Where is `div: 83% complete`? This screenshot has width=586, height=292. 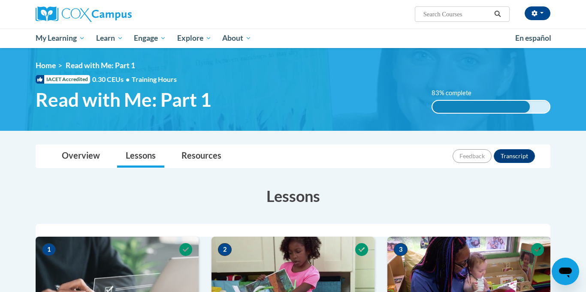 div: 83% complete is located at coordinates (481, 107).